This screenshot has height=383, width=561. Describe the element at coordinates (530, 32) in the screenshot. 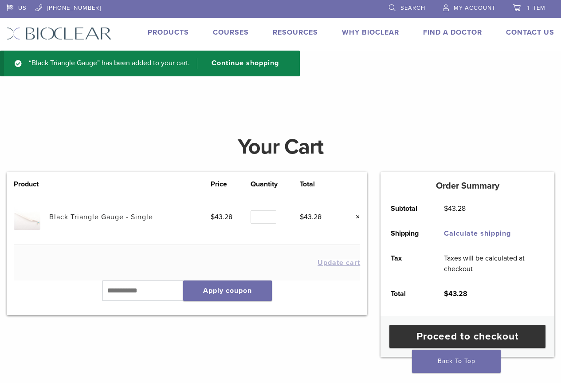

I see `a: Contact Us` at that location.